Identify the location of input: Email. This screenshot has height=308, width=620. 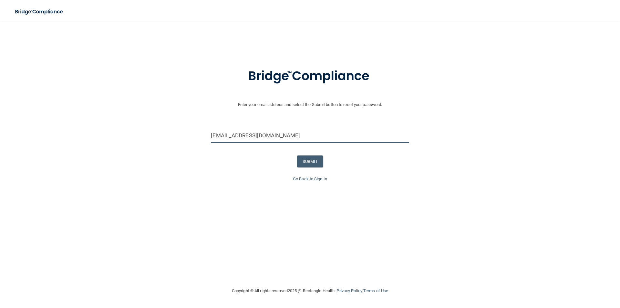
(310, 135).